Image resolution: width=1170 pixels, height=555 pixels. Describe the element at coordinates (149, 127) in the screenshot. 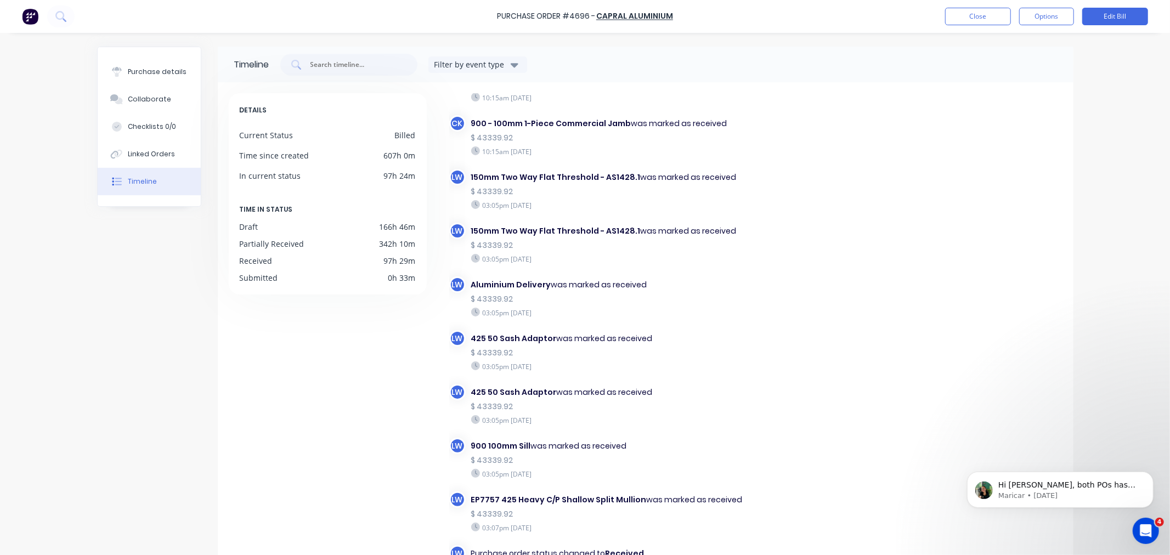

I see `button: Checklists 0/0` at that location.